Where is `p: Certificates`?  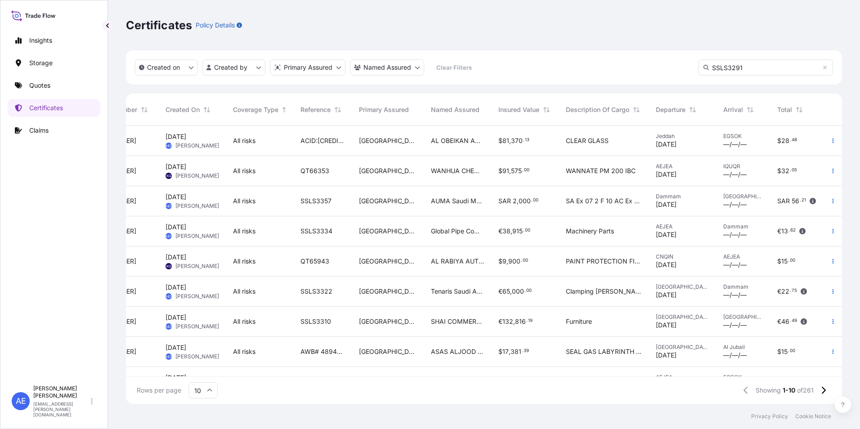 p: Certificates is located at coordinates (159, 25).